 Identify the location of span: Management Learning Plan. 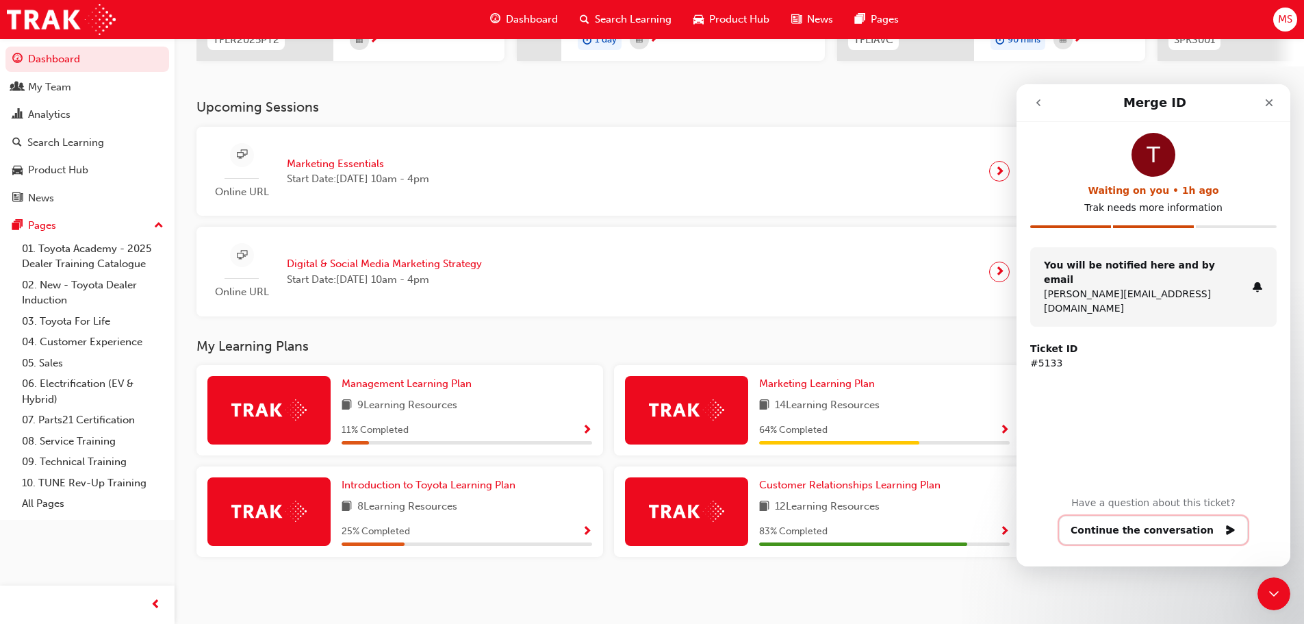
(407, 383).